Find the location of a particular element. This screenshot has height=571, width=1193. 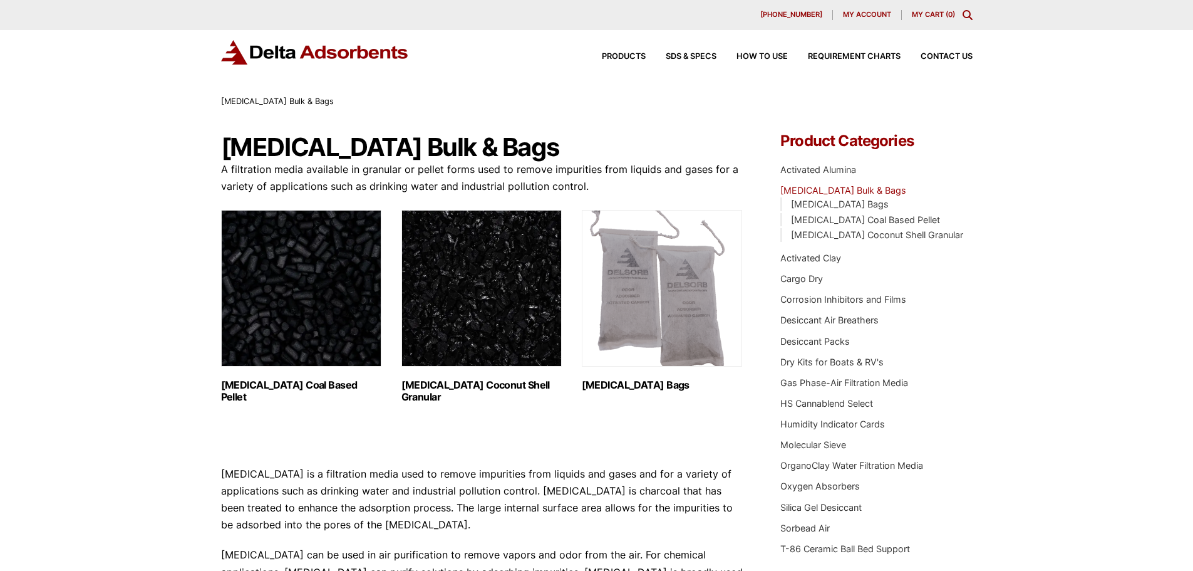

span: Contact Us is located at coordinates (946, 56).